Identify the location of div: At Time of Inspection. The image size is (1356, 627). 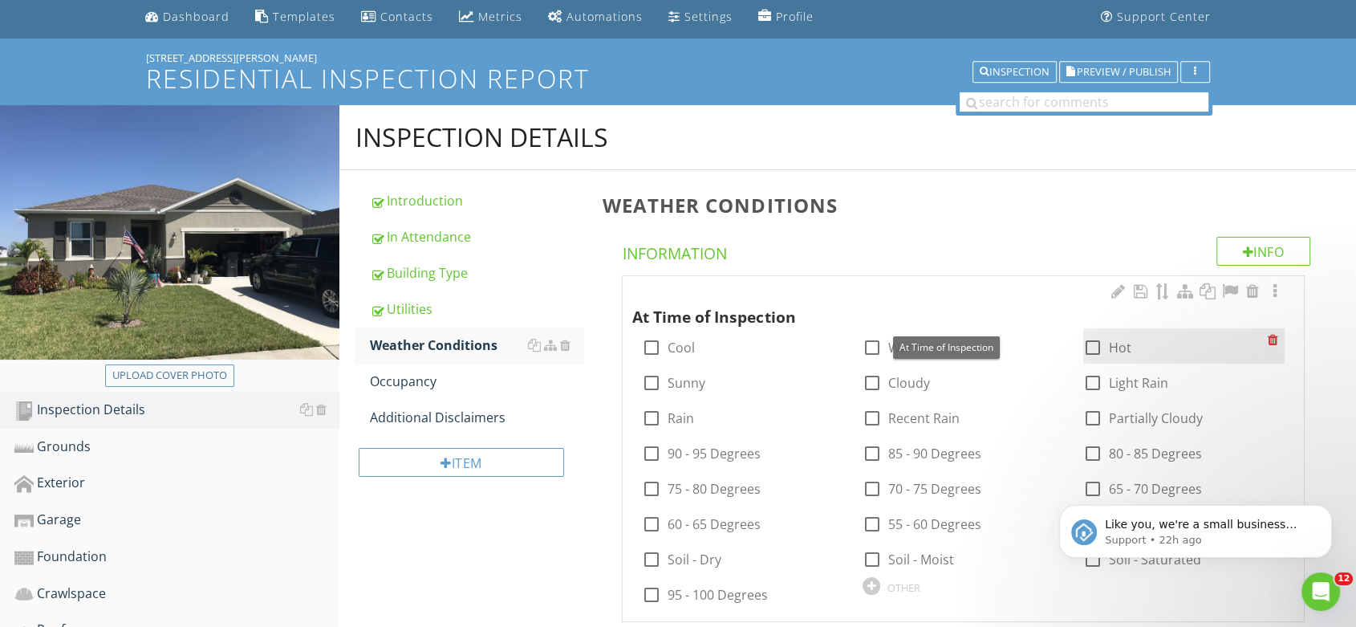
(946, 306).